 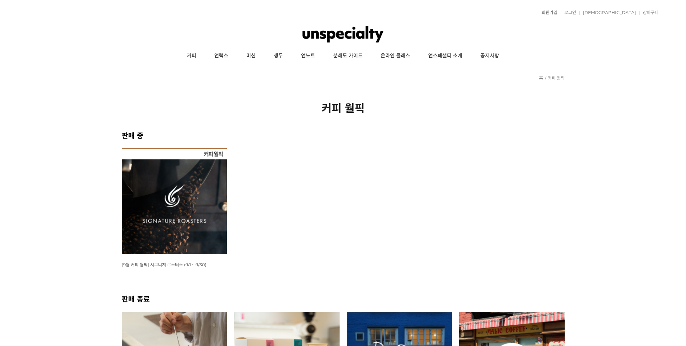 I want to click on a: 로그인, so click(x=569, y=13).